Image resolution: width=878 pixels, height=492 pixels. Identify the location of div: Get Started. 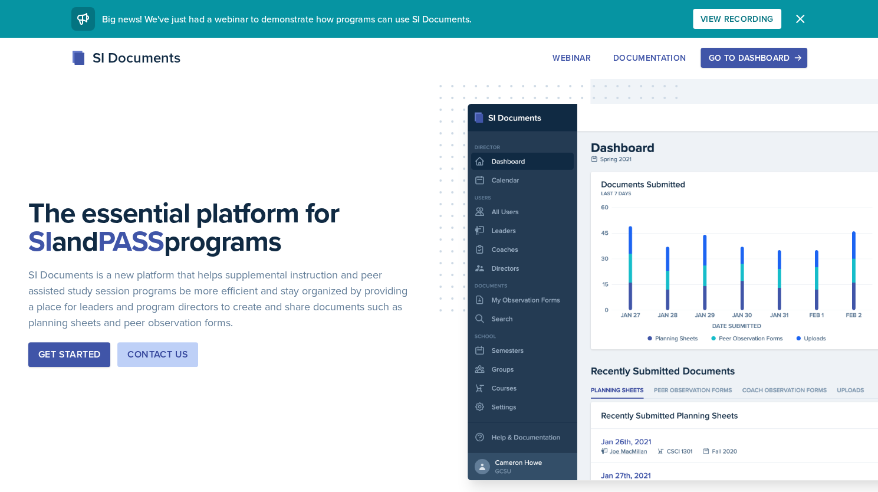
(69, 354).